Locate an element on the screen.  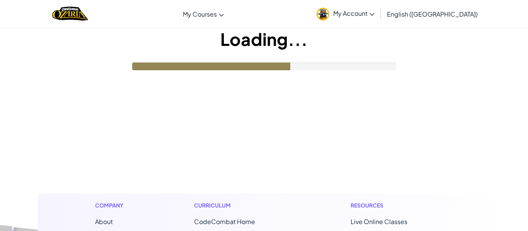
span: My Account is located at coordinates (353, 13).